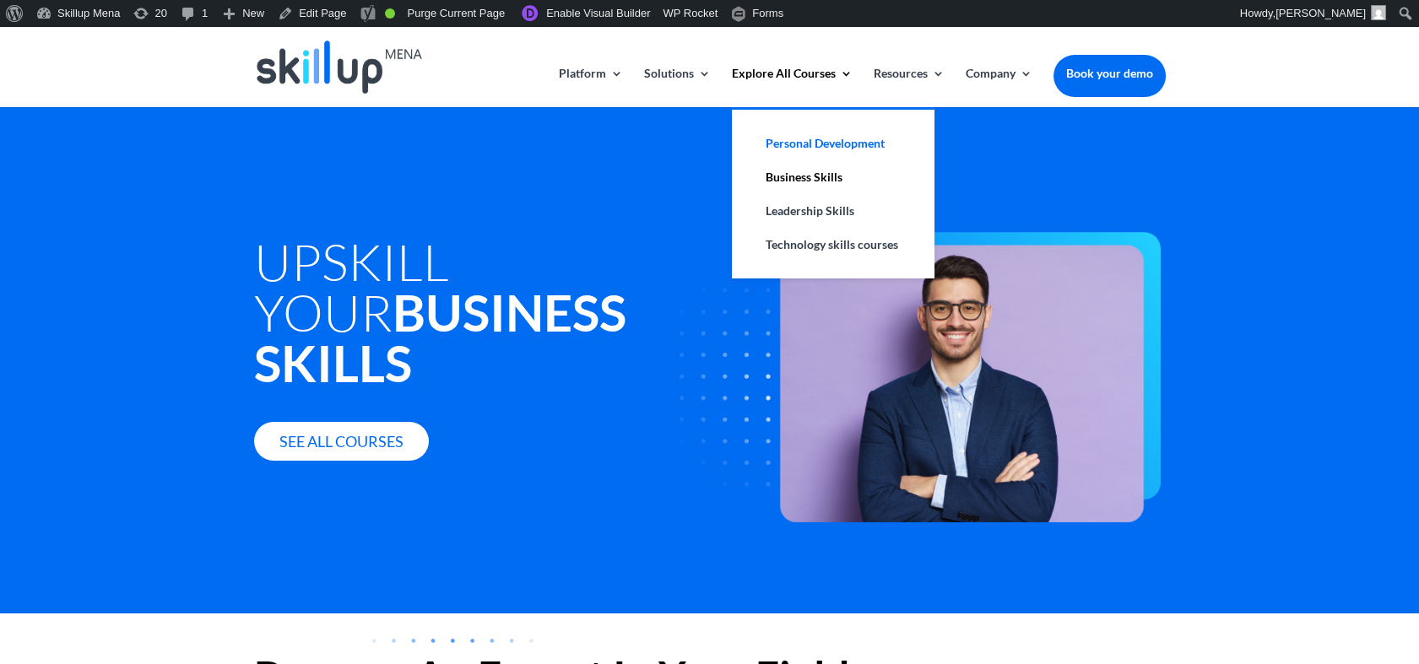 The width and height of the screenshot is (1419, 664). I want to click on a: Company, so click(999, 87).